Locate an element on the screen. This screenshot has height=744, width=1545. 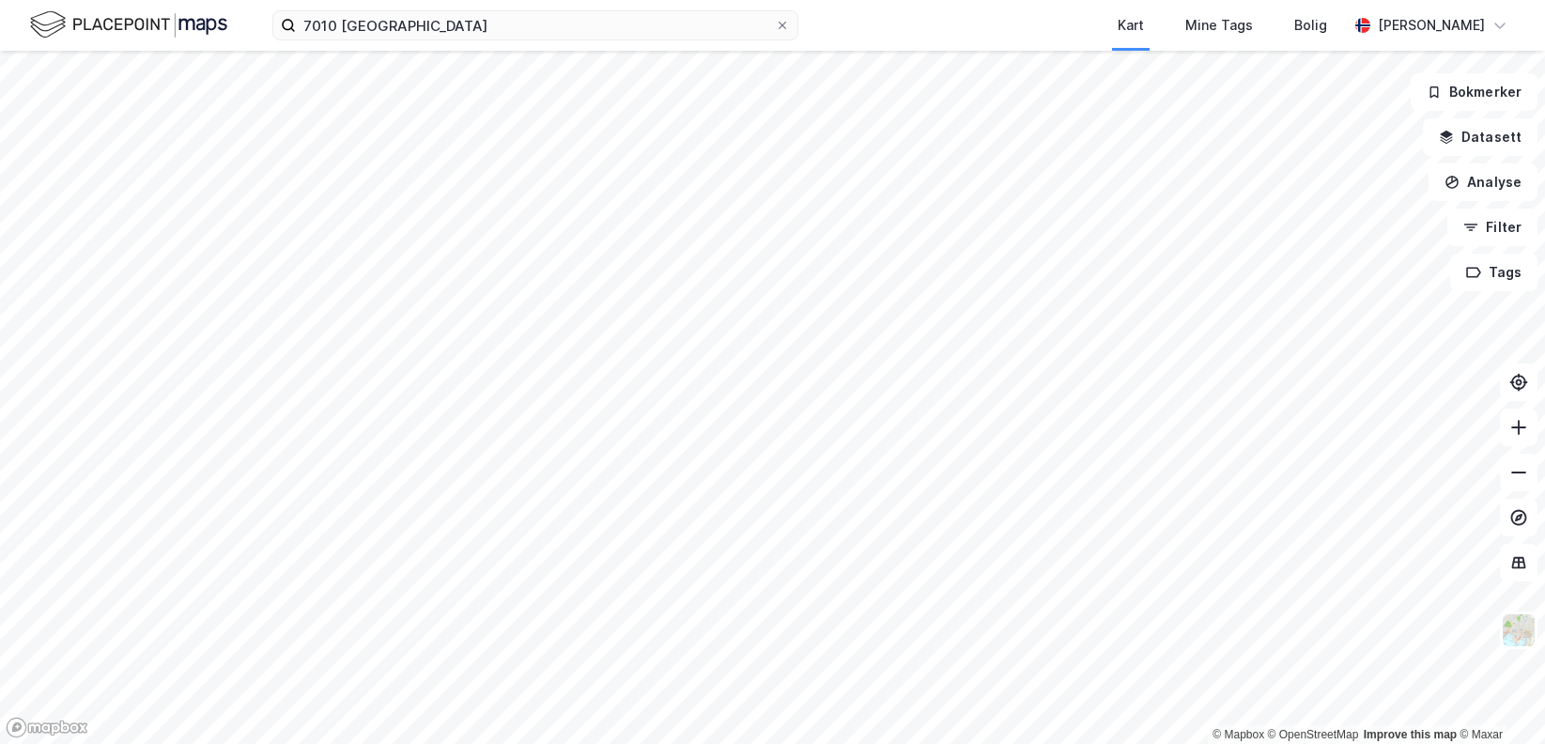
img: Z is located at coordinates (1519, 630).